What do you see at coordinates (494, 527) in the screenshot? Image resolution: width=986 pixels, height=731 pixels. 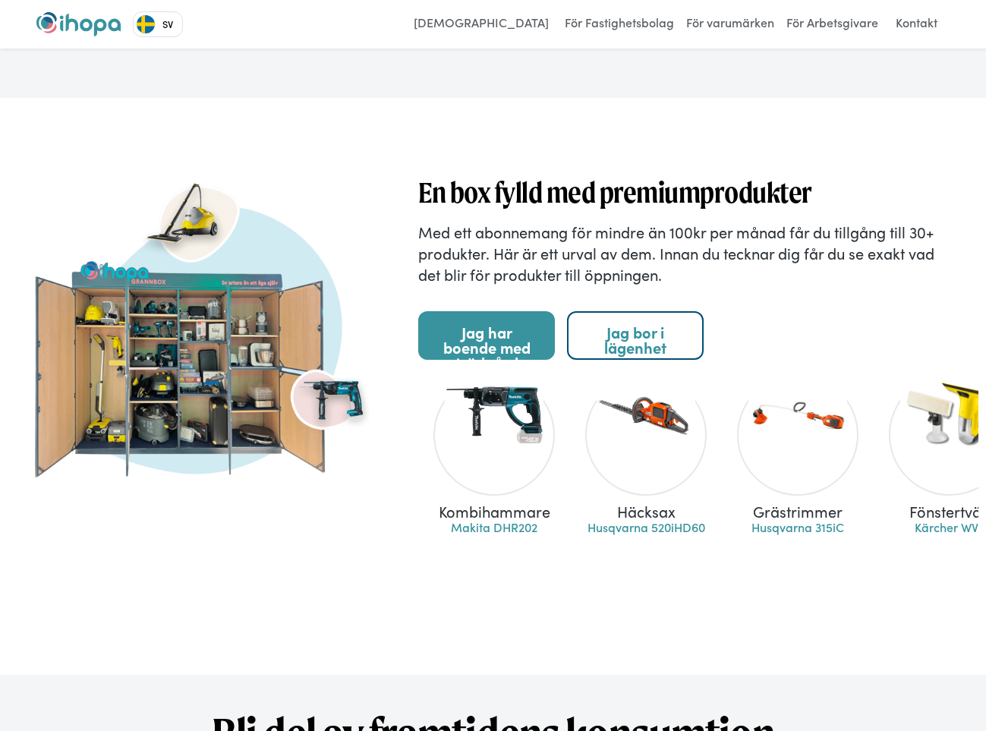 I see `a: Makita DHR202` at bounding box center [494, 527].